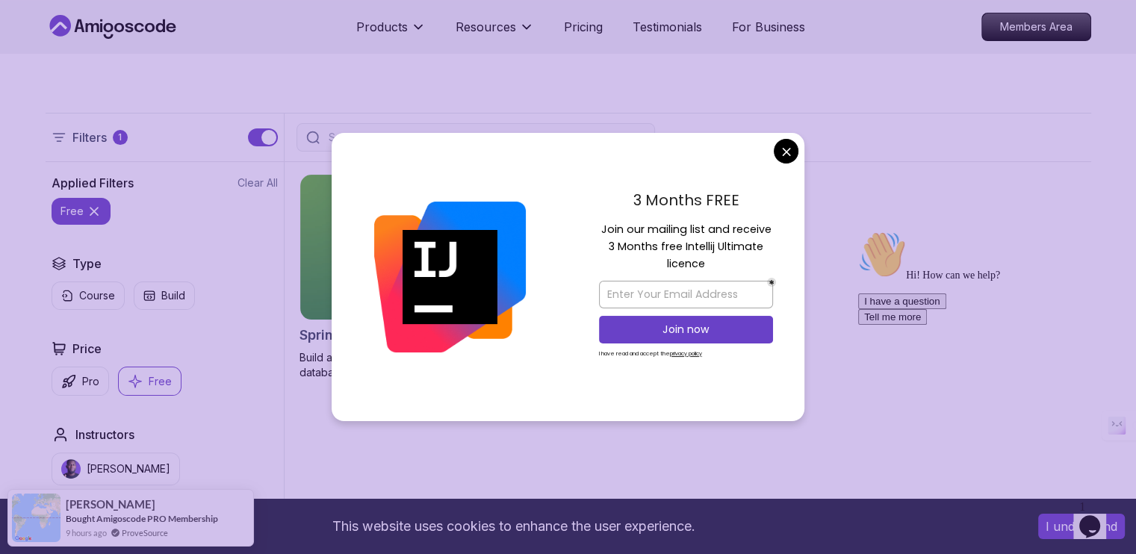  I want to click on input: Search Java, React, Spring boot ..., so click(486, 137).